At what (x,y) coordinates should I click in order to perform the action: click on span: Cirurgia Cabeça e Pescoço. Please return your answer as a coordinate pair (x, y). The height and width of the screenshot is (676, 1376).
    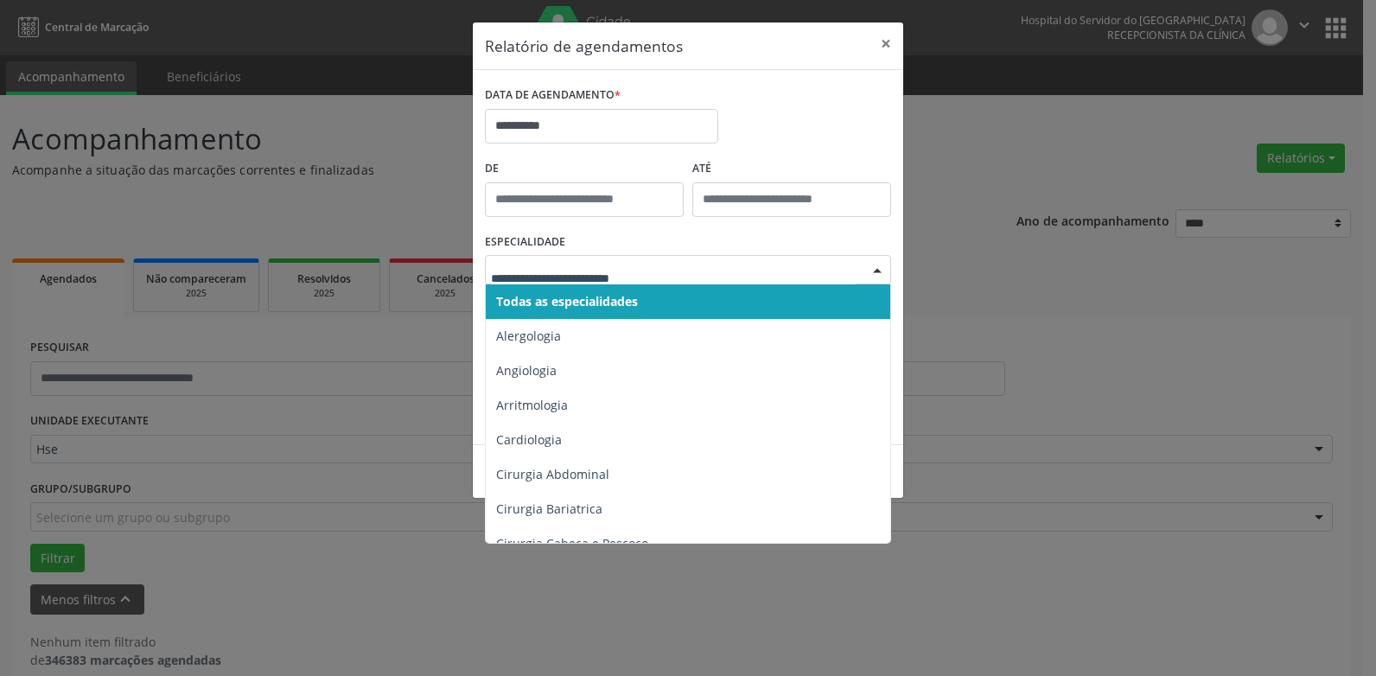
    Looking at the image, I should click on (572, 543).